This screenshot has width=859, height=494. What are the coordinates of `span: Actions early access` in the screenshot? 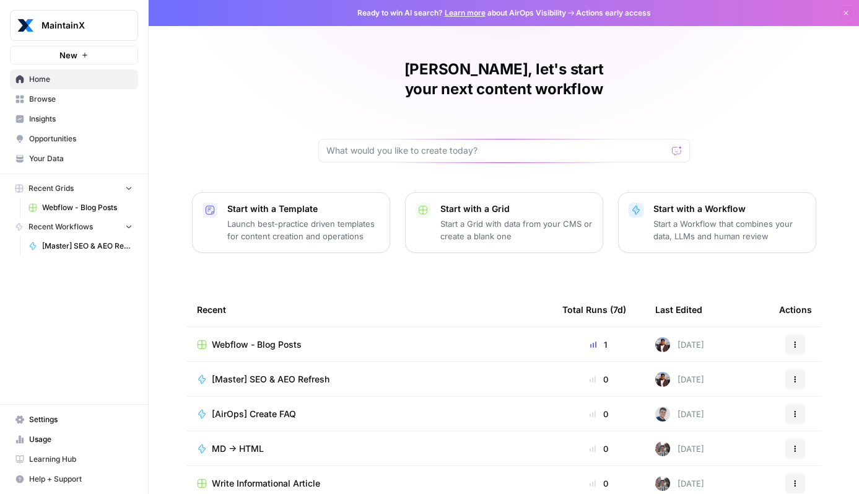 It's located at (613, 13).